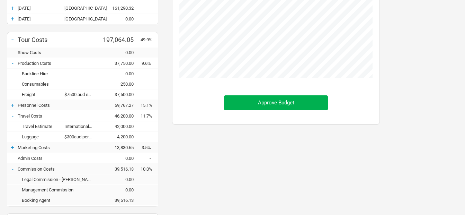 Image resolution: width=465 pixels, height=215 pixels. Describe the element at coordinates (149, 116) in the screenshot. I see `div: 11.7%` at that location.